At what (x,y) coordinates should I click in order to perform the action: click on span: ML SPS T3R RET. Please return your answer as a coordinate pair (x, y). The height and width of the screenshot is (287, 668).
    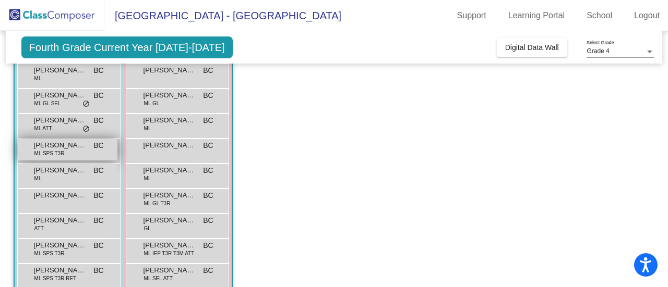
    Looking at the image, I should click on (55, 279).